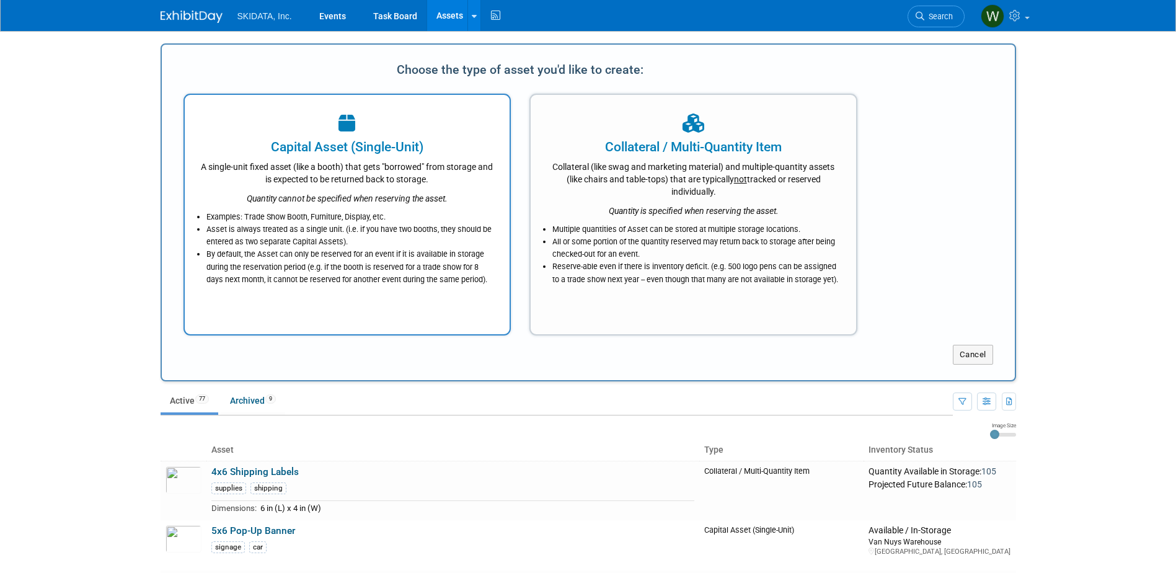 The width and height of the screenshot is (1176, 573). What do you see at coordinates (347, 198) in the screenshot?
I see `i: Quantity cannot be specified when reserving the asset.` at bounding box center [347, 198].